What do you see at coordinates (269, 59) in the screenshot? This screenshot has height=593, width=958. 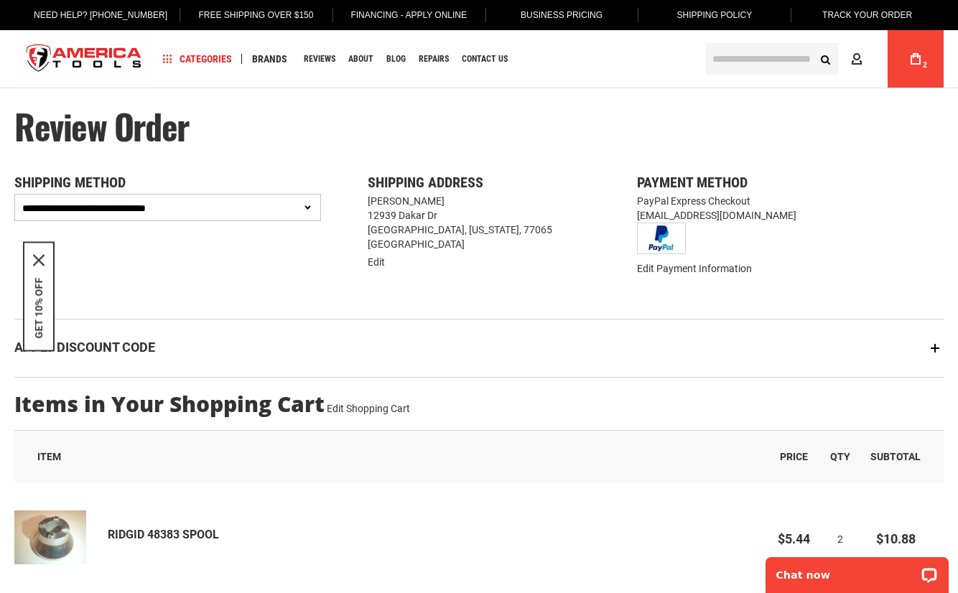 I see `a: Brands` at bounding box center [269, 59].